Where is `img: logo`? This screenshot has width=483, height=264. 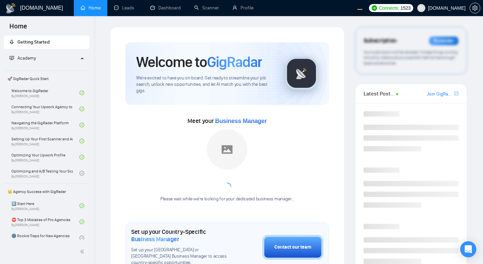
img: logo is located at coordinates (11, 8).